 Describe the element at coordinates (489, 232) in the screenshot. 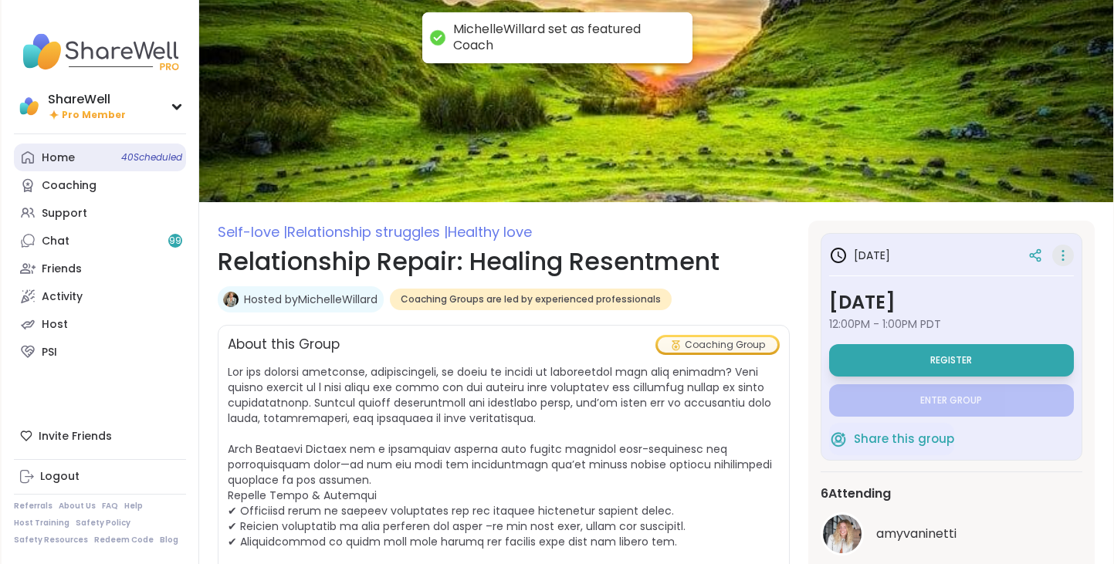

I see `span: Healthy love` at that location.